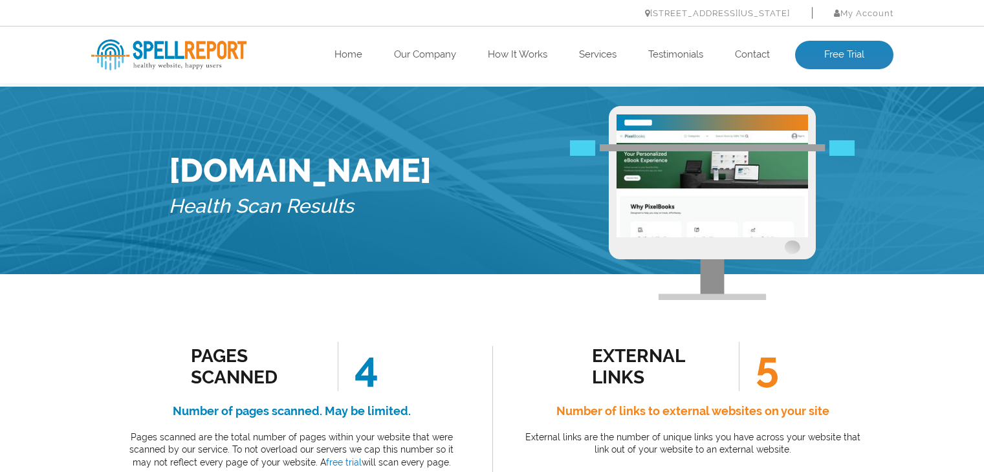 The width and height of the screenshot is (984, 472). Describe the element at coordinates (712, 184) in the screenshot. I see `img: Free Website Analysis` at that location.